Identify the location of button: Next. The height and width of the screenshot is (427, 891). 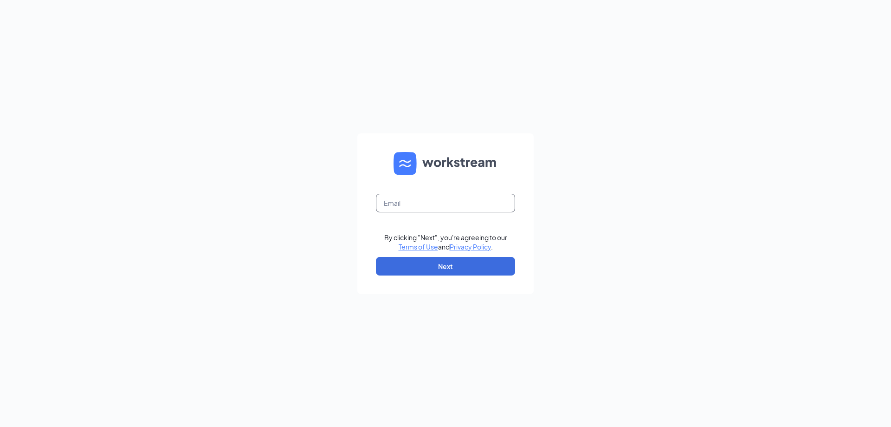
(446, 266).